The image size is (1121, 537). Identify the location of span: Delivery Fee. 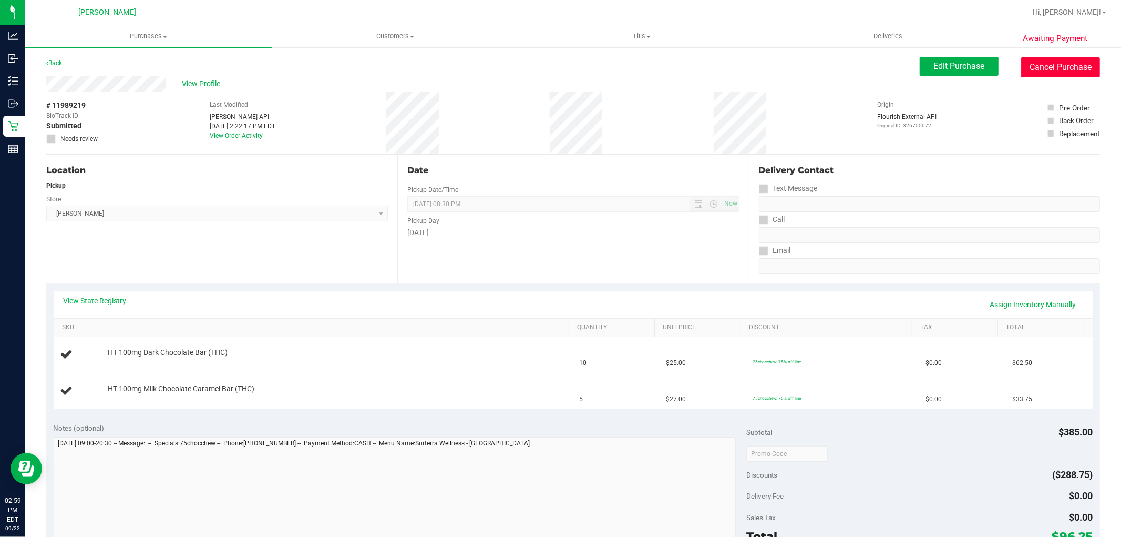
(765, 496).